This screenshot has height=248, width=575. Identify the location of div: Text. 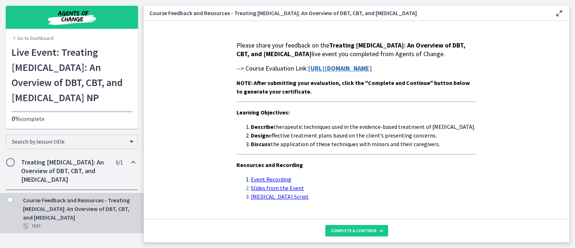
(79, 226).